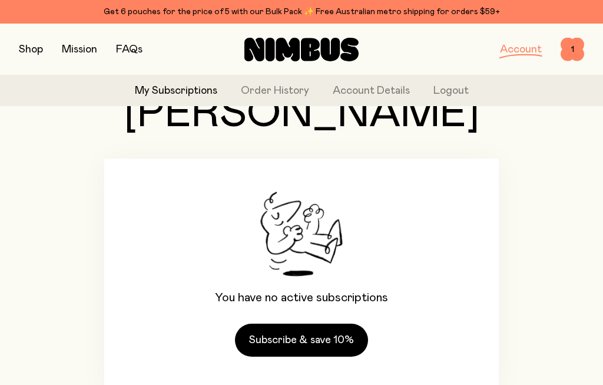 This screenshot has width=603, height=385. Describe the element at coordinates (275, 91) in the screenshot. I see `a: Order History` at that location.